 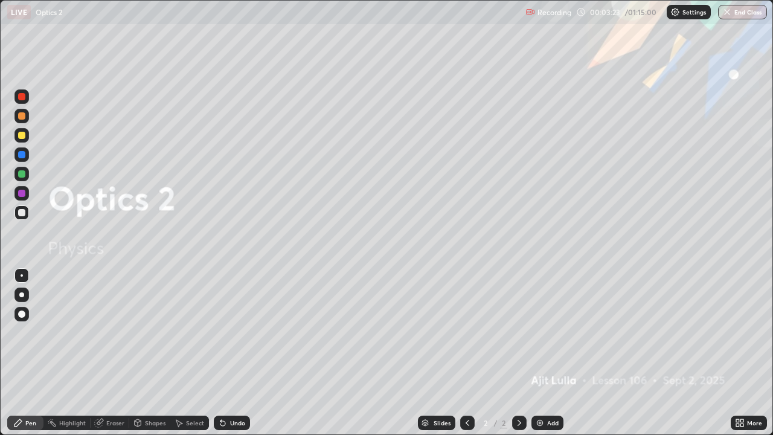 I want to click on p: Settings, so click(x=694, y=12).